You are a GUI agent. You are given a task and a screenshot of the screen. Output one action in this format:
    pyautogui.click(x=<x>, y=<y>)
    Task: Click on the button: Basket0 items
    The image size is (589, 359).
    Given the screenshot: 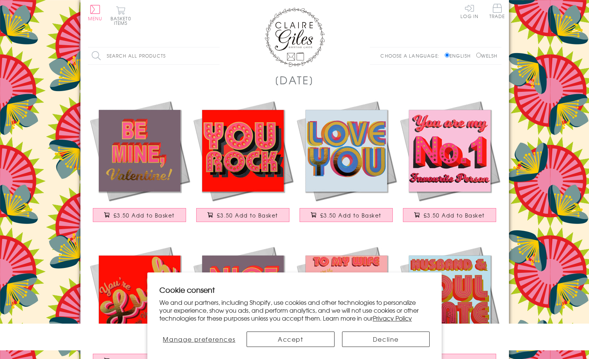 What is the action you would take?
    pyautogui.click(x=121, y=15)
    